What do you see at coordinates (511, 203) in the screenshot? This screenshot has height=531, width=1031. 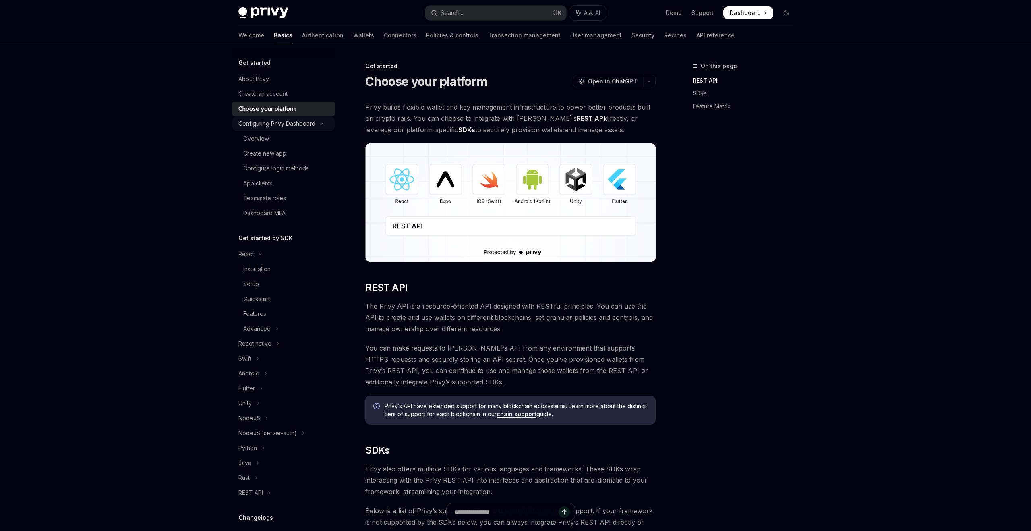 I see `img: images/Platform2.png` at bounding box center [511, 203].